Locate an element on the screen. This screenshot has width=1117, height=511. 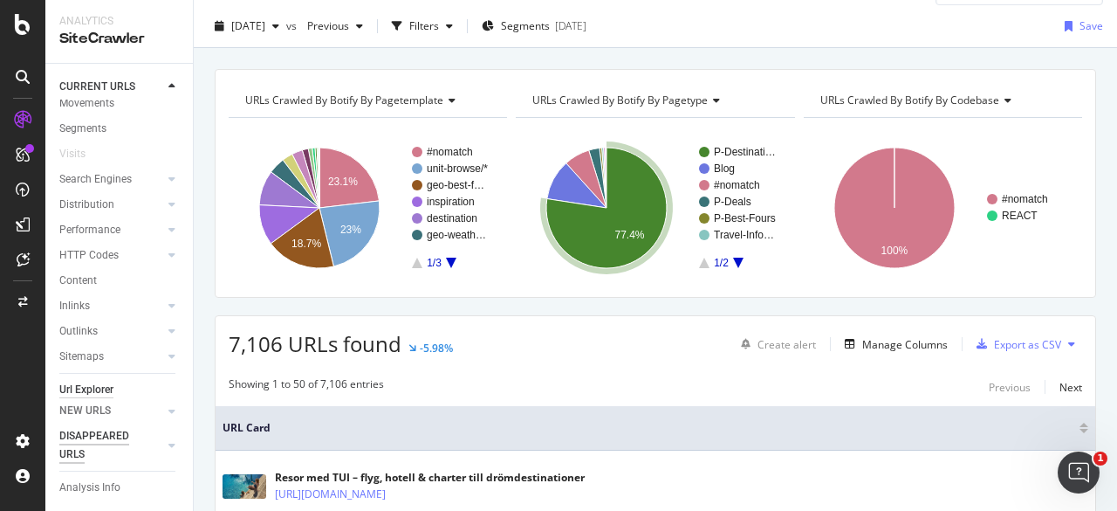
a: Distribution is located at coordinates (111, 204).